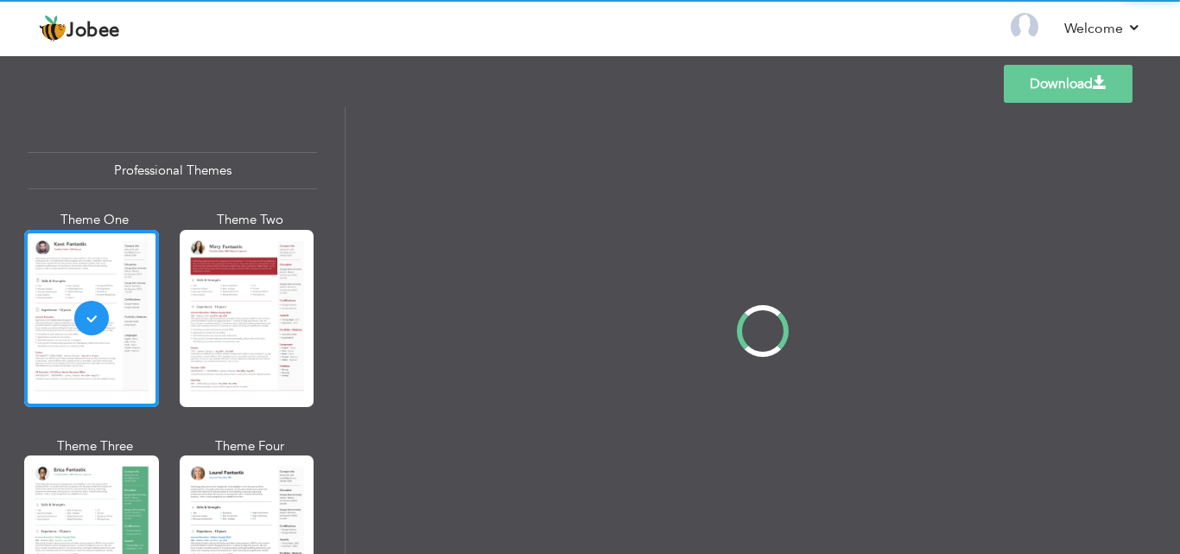  Describe the element at coordinates (1025, 27) in the screenshot. I see `img: Profile Img` at that location.